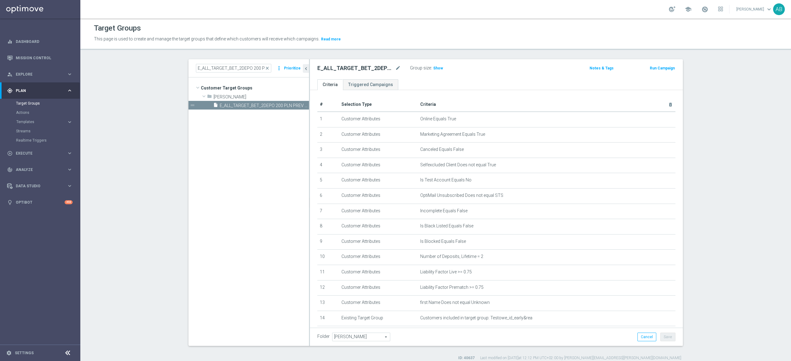 The width and height of the screenshot is (791, 361). Describe the element at coordinates (452, 288) in the screenshot. I see `span: Liability Factor Prematch >= 0.75` at that location.